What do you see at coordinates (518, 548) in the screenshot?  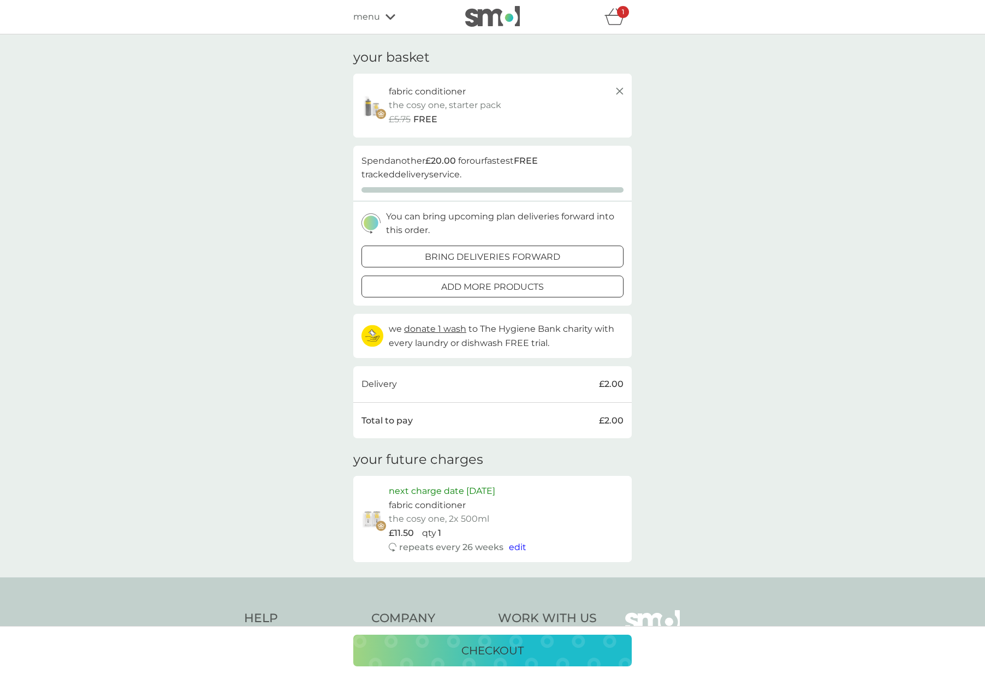 I see `button: edit` at bounding box center [518, 548].